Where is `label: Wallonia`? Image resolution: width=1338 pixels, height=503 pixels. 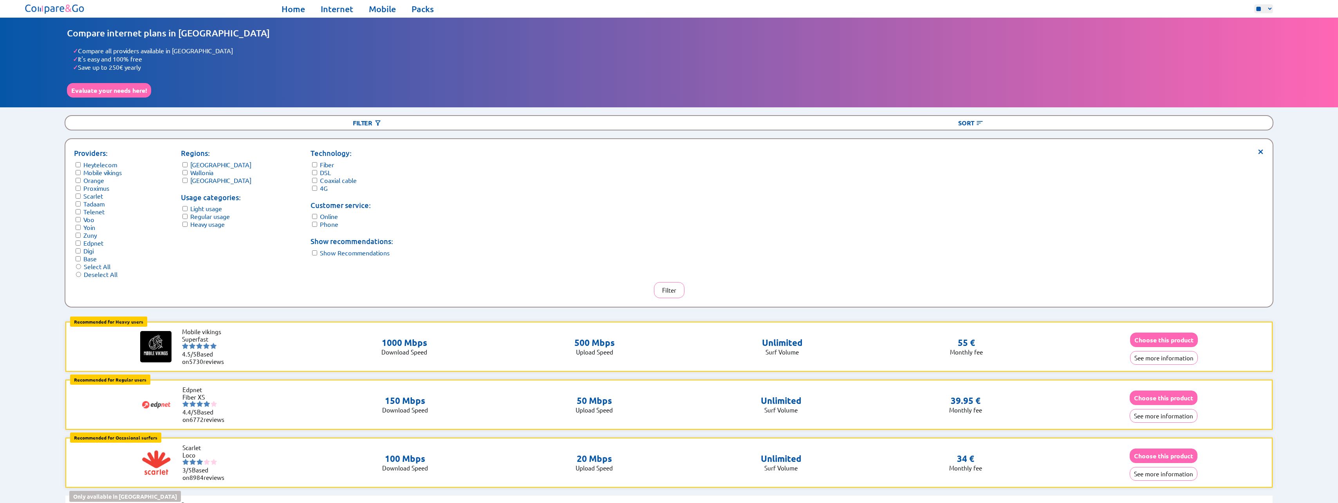 label: Wallonia is located at coordinates (202, 172).